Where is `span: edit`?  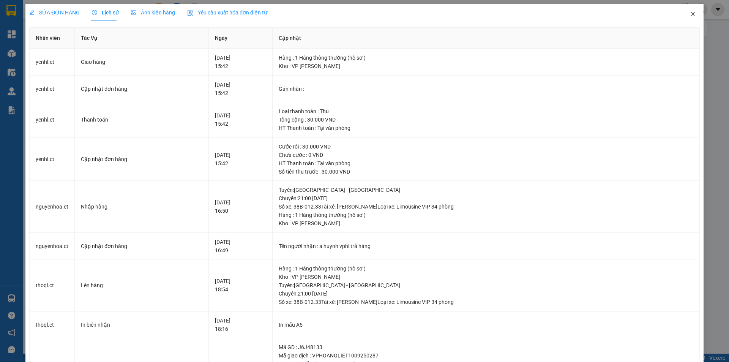
span: edit is located at coordinates (32, 13).